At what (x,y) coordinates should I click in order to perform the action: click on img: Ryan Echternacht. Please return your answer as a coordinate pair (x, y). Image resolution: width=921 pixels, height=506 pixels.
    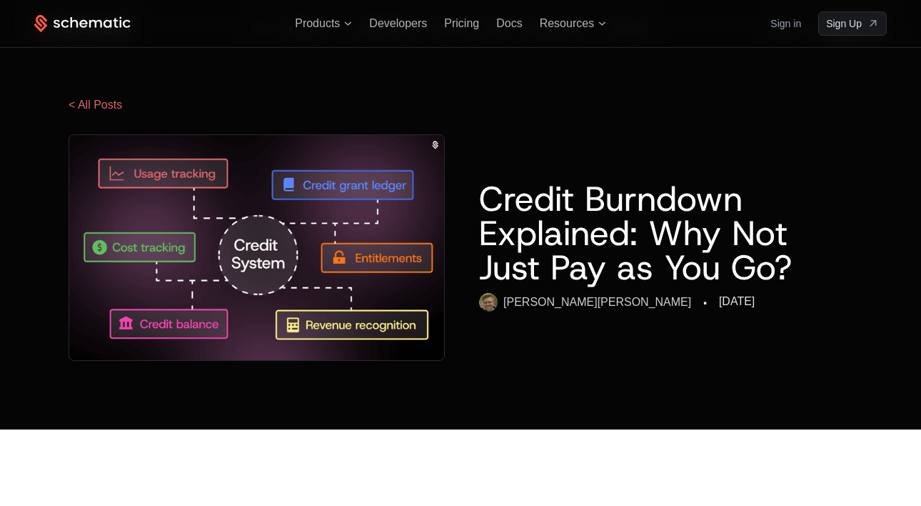
    Looking at the image, I should click on (488, 302).